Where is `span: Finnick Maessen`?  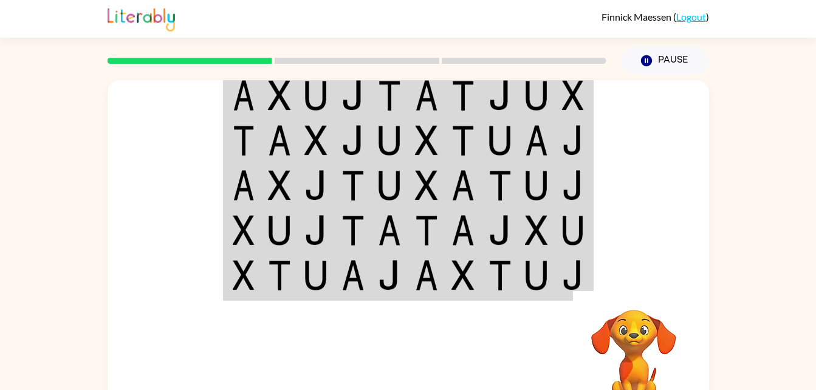
span: Finnick Maessen is located at coordinates (638, 16).